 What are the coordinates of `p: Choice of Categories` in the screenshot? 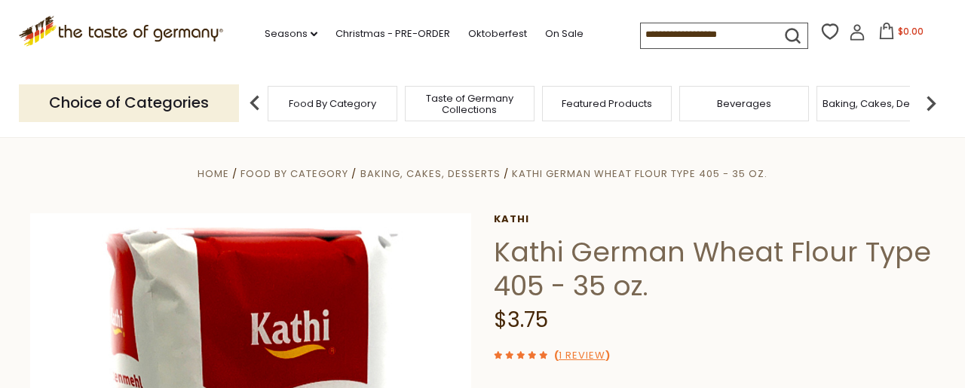 It's located at (129, 103).